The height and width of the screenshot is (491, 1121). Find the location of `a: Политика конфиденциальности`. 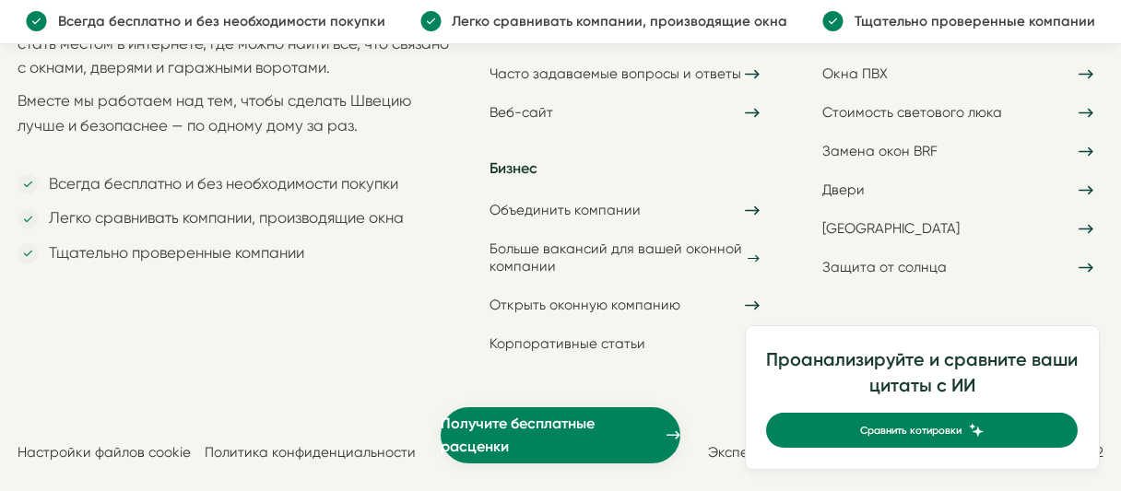

a: Политика конфиденциальности is located at coordinates (310, 453).